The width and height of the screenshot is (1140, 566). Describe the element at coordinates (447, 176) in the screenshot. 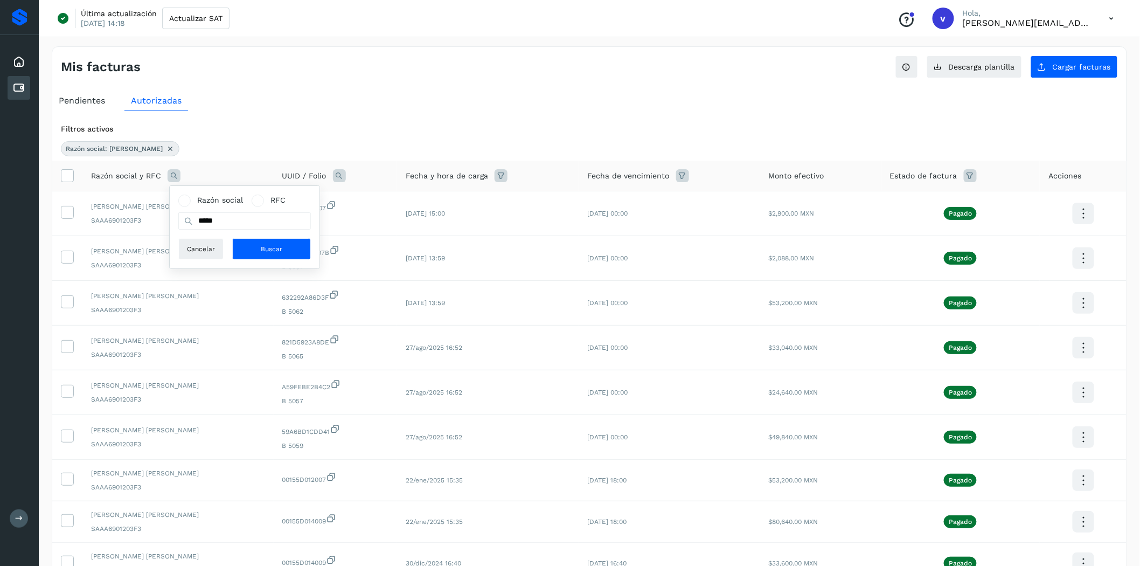

I see `span: Fecha y hora de carga` at that location.